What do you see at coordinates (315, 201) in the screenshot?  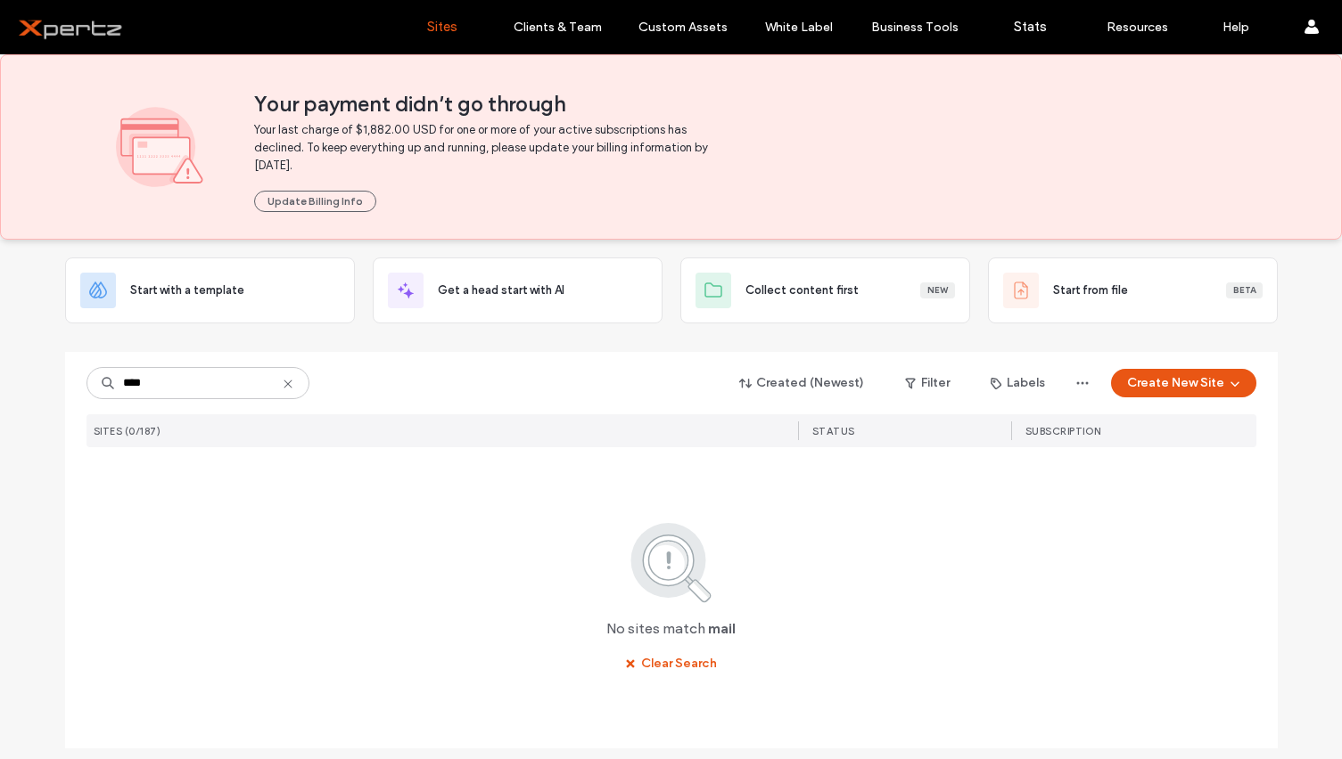 I see `button: Update Billing Info` at bounding box center [315, 201].